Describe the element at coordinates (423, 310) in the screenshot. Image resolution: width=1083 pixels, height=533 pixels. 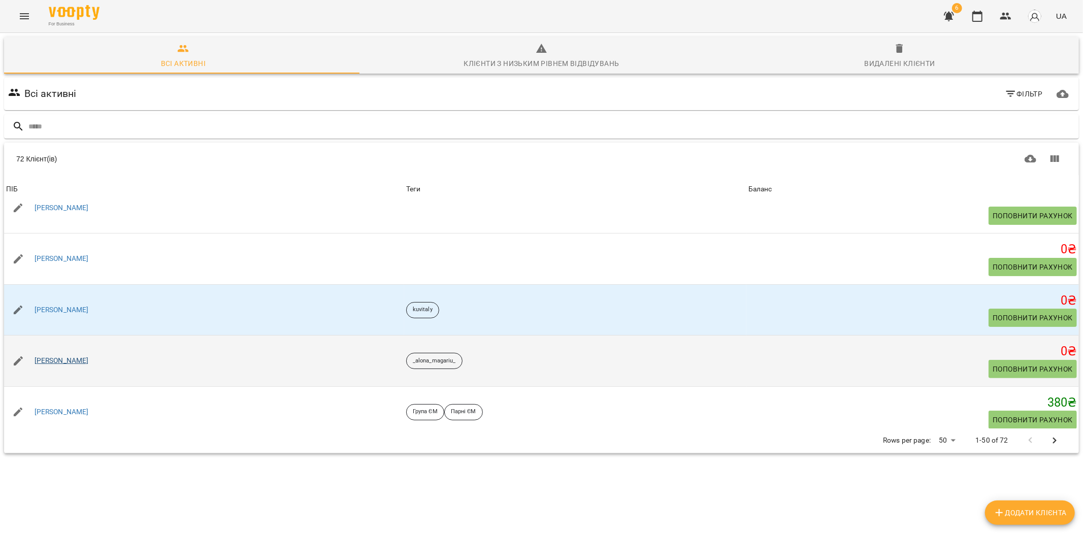
I see `p: kuvitaly` at that location.